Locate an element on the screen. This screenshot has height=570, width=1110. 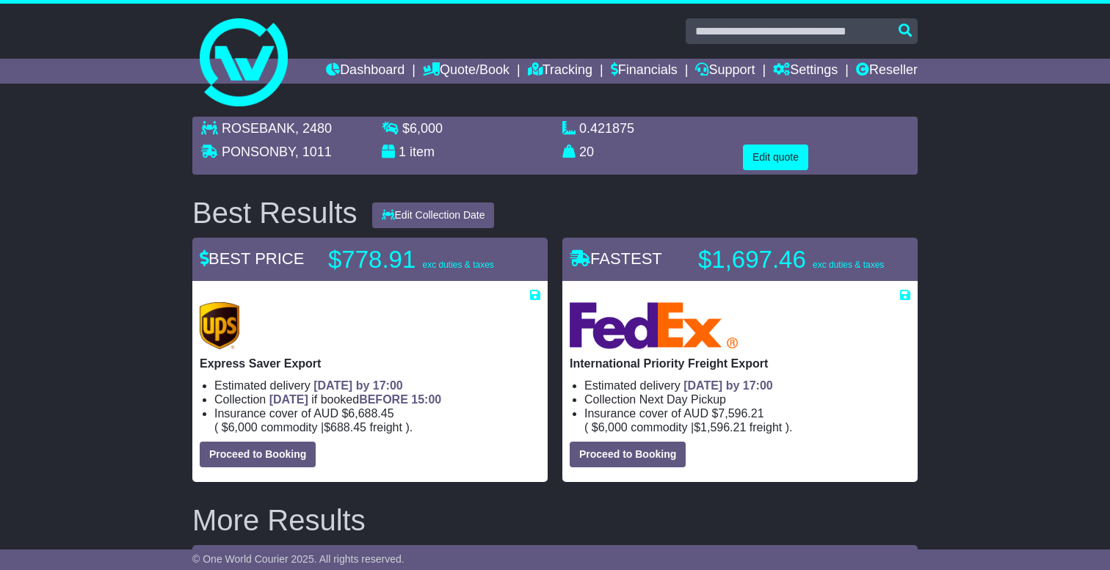
span: BEST PRICE is located at coordinates (252, 258).